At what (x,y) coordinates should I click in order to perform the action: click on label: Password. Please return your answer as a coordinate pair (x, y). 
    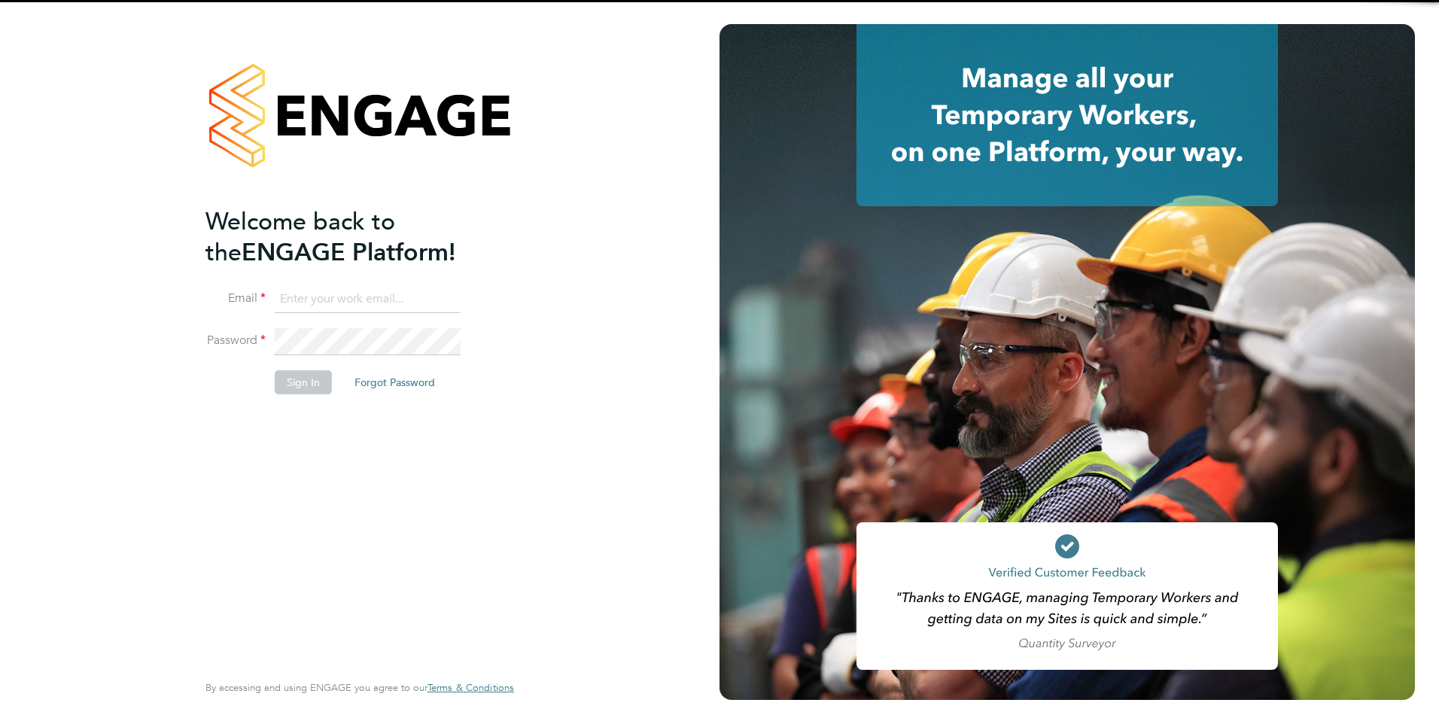
    Looking at the image, I should click on (236, 340).